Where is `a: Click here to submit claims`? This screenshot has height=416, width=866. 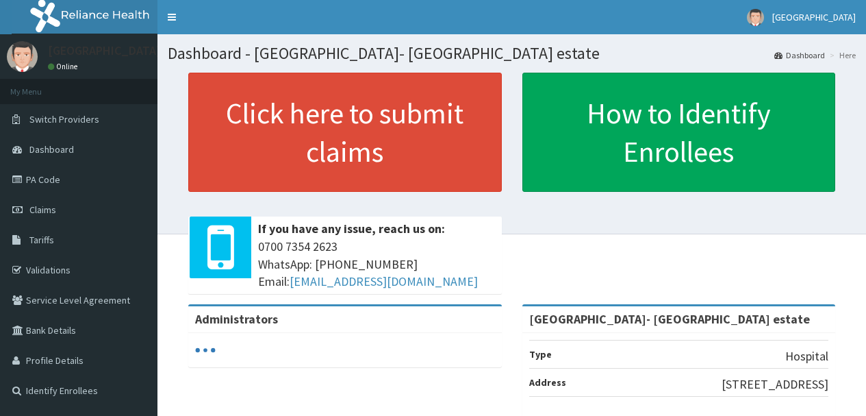
a: Click here to submit claims is located at coordinates (345, 132).